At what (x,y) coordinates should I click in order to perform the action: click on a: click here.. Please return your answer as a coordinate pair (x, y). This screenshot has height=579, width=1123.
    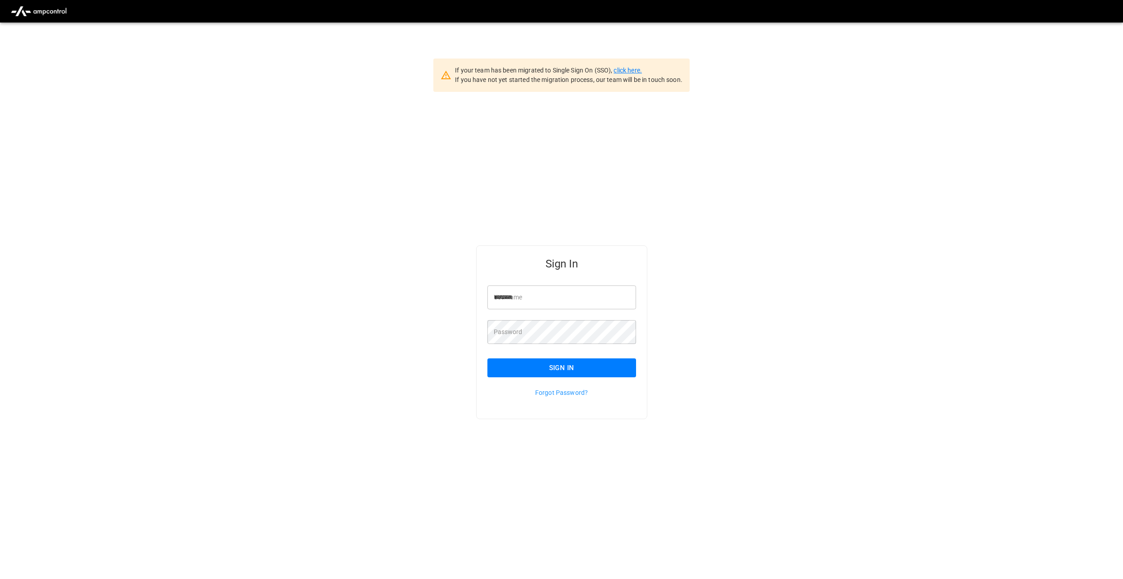
    Looking at the image, I should click on (628, 70).